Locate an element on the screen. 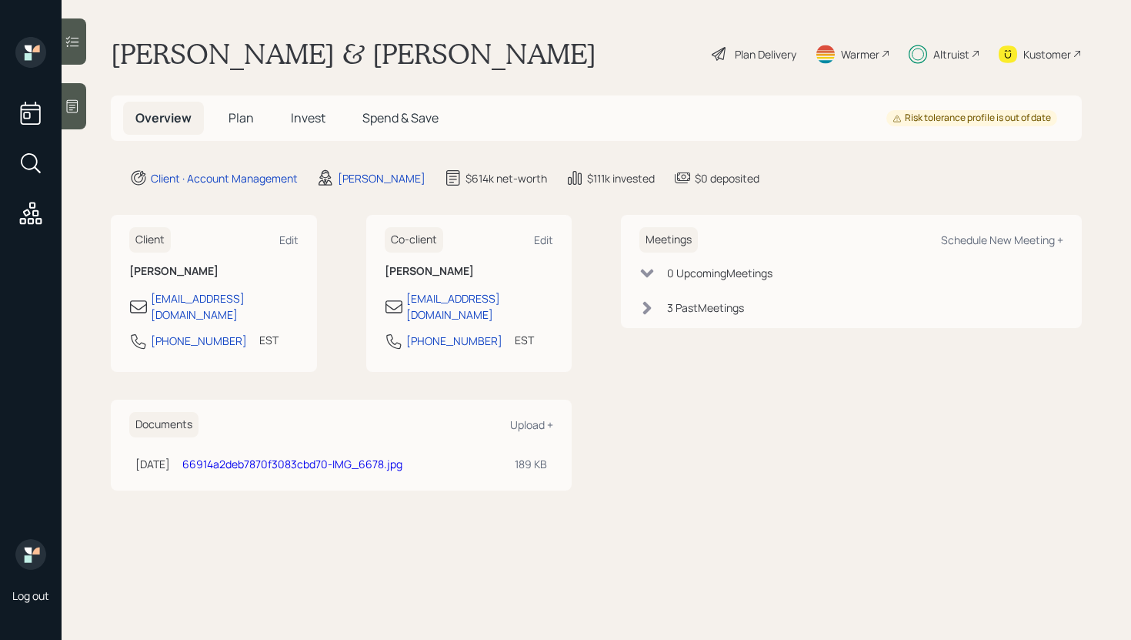  div: Log out is located at coordinates (31, 595).